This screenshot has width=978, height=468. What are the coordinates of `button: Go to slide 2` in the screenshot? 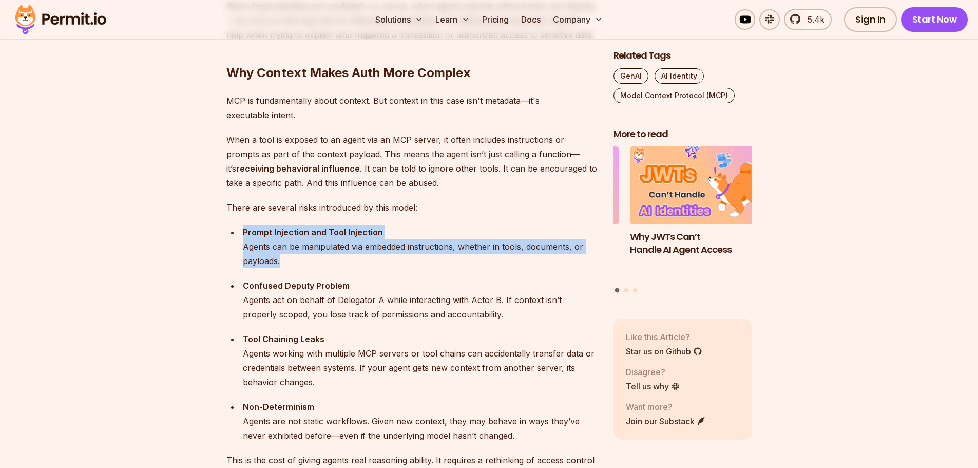 It's located at (626, 290).